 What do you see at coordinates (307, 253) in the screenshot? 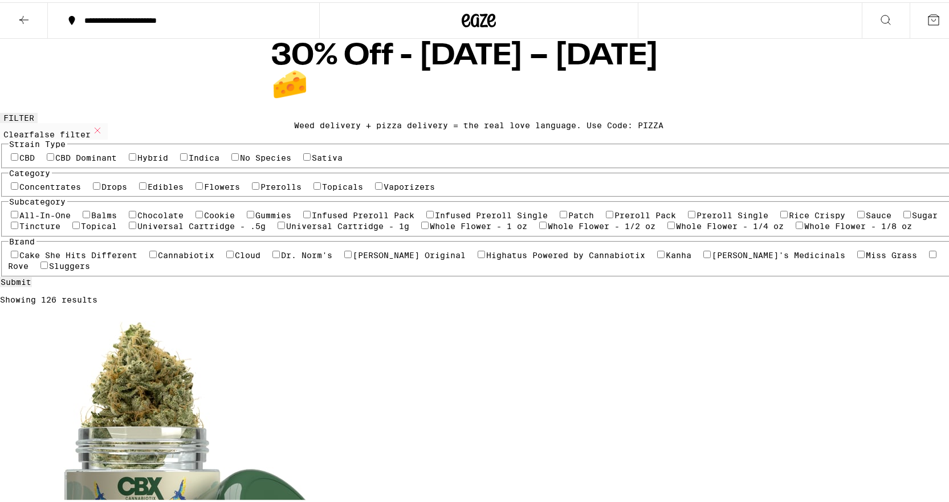
I see `label: Dr. Norm's` at bounding box center [307, 253].